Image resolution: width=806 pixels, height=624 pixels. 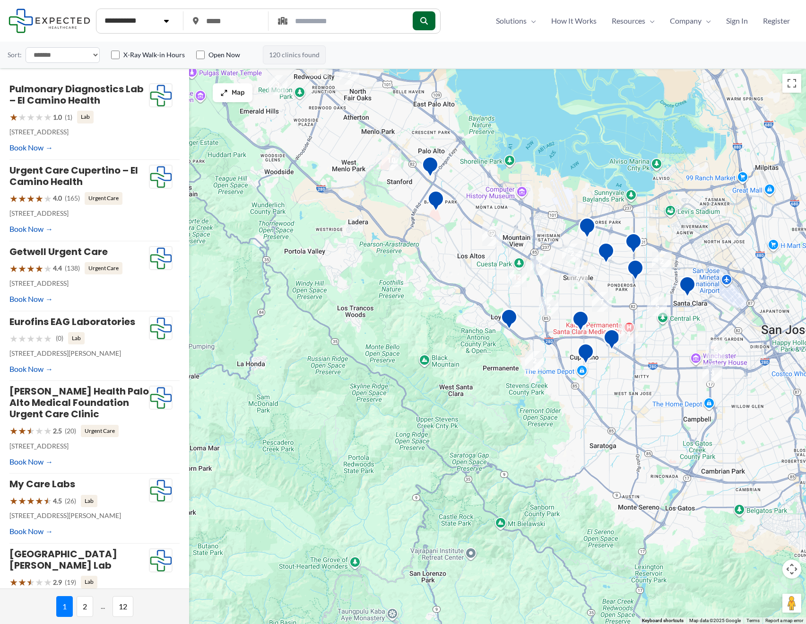 What do you see at coordinates (606, 254) in the screenshot?
I see `div: Eurofins EAG Laboratories` at bounding box center [606, 254].